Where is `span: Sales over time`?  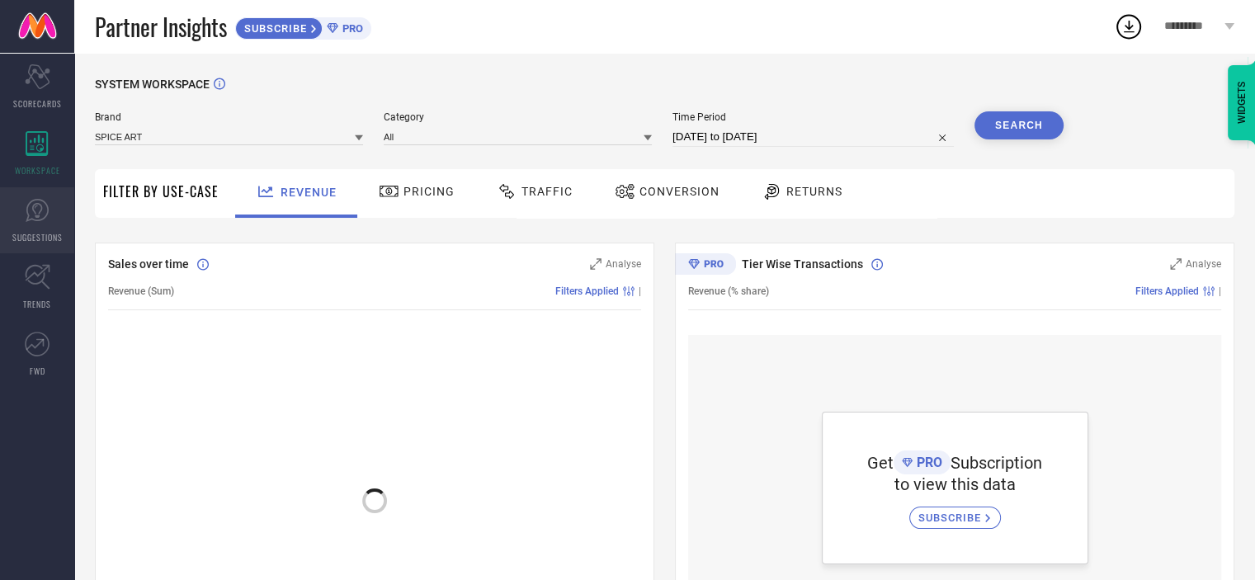 span: Sales over time is located at coordinates (149, 264).